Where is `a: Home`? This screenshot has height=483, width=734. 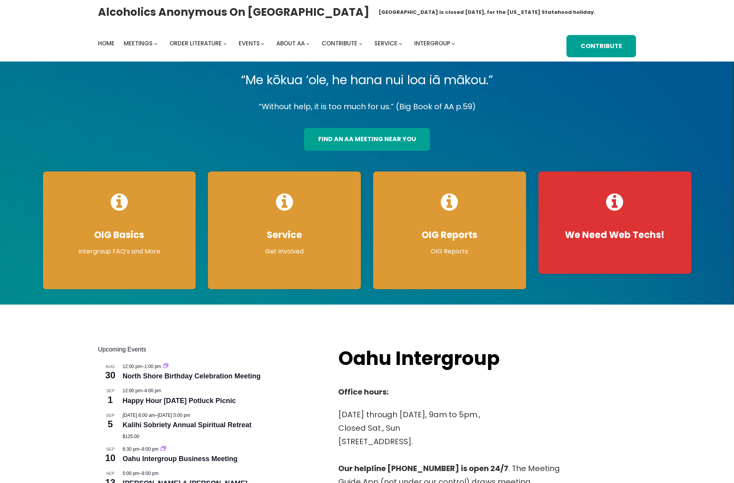 a: Home is located at coordinates (106, 43).